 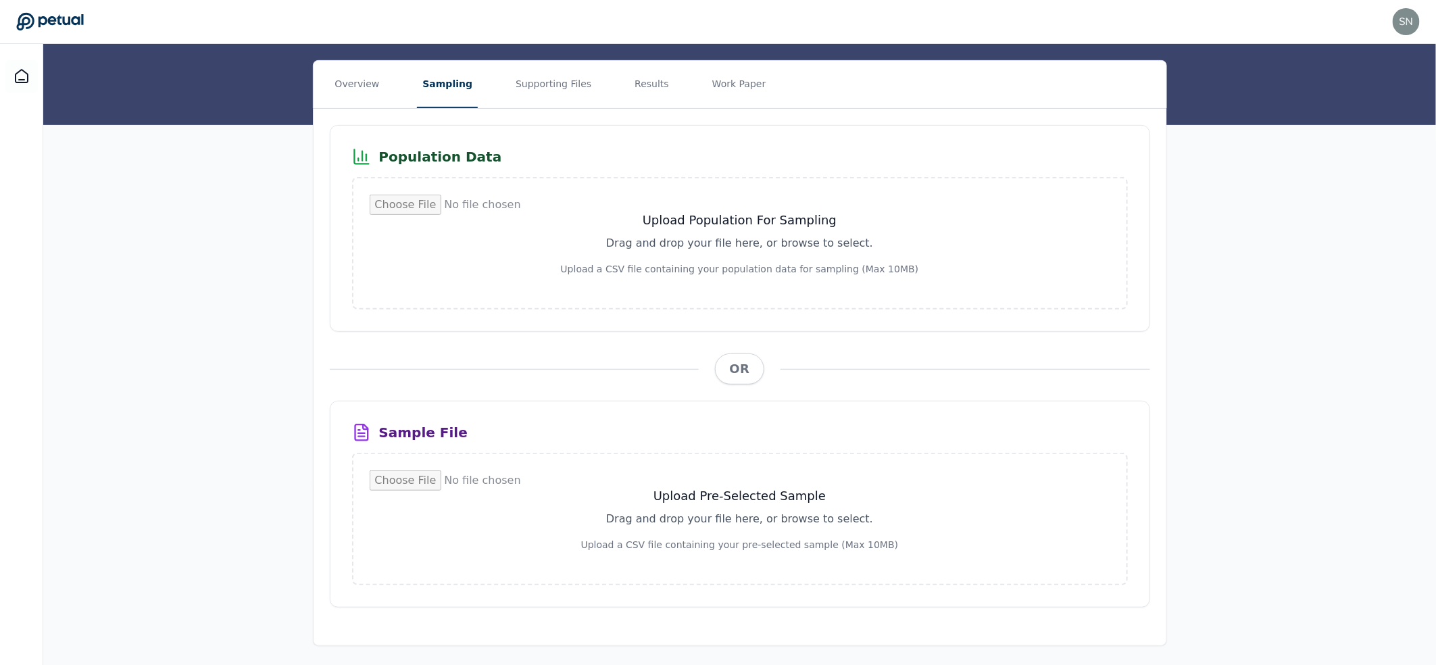 I want to click on span: OR, so click(x=739, y=369).